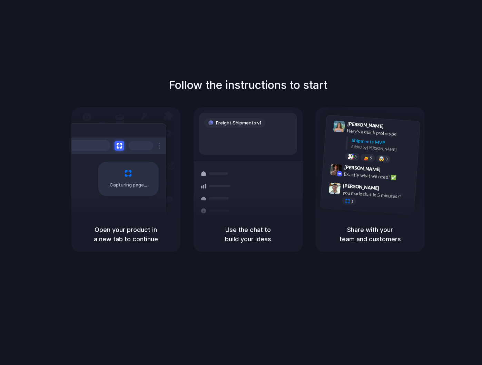  I want to click on span: 9:42 AM, so click(389, 171).